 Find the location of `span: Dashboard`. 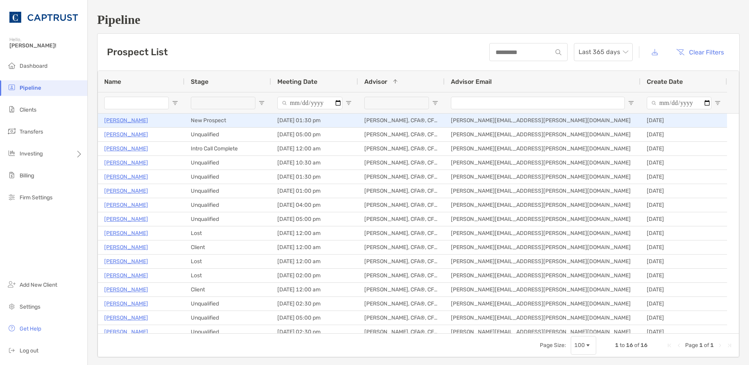

span: Dashboard is located at coordinates (33, 66).